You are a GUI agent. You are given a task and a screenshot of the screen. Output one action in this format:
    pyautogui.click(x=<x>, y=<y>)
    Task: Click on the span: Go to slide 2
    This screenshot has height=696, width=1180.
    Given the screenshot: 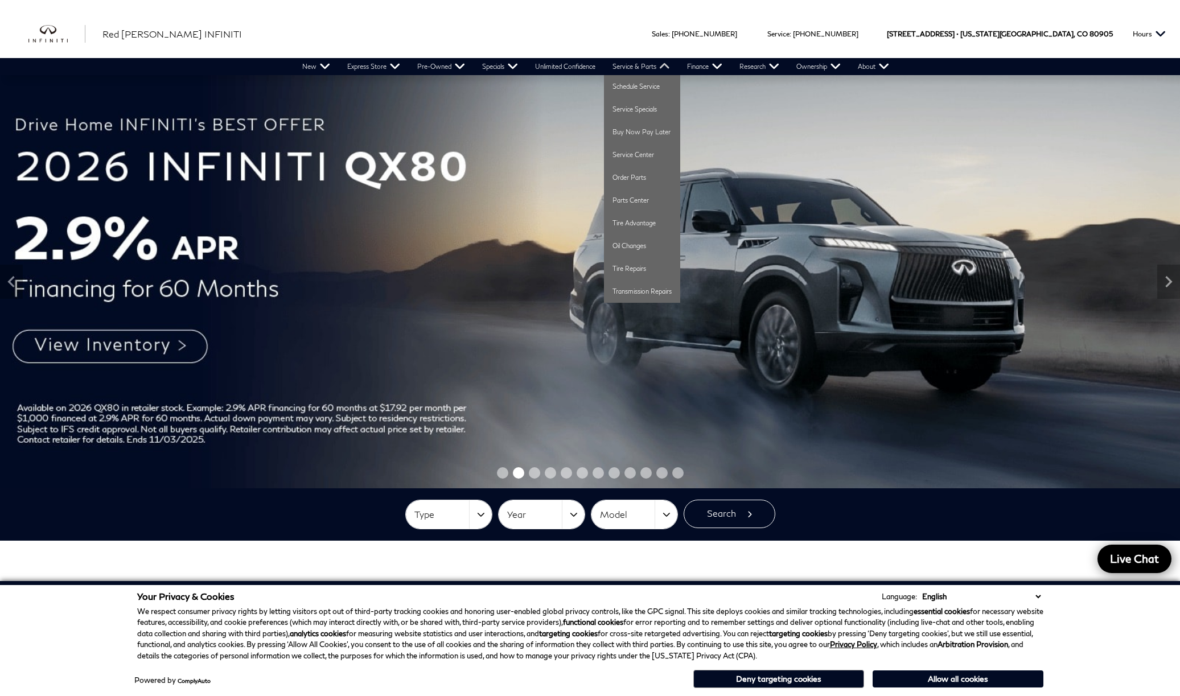 What is the action you would take?
    pyautogui.click(x=518, y=473)
    